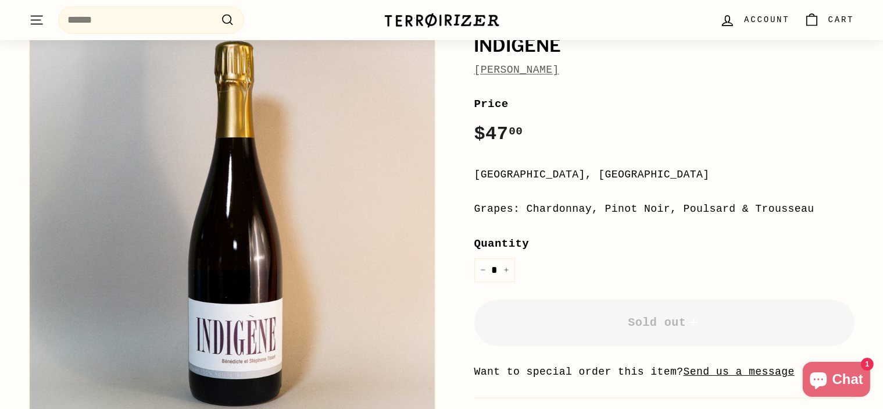 The height and width of the screenshot is (409, 883). What do you see at coordinates (664, 322) in the screenshot?
I see `span: Sold out` at bounding box center [664, 322].